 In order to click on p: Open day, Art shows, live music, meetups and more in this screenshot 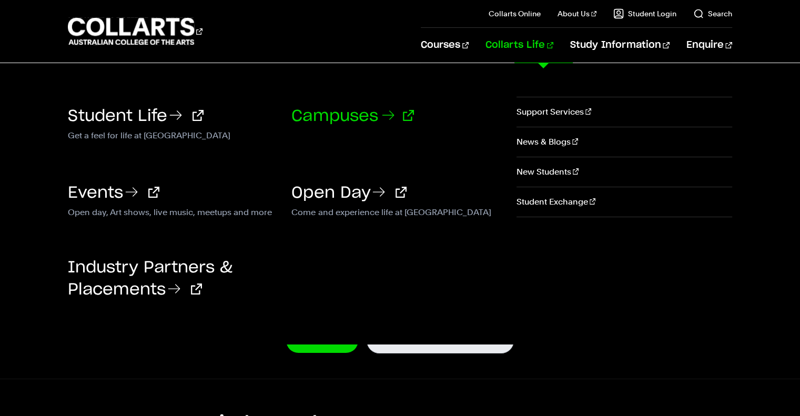, I will do `click(171, 211)`.